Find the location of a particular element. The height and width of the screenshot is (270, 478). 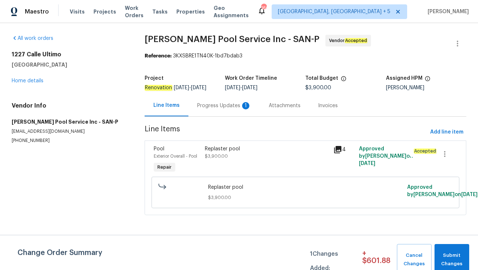

div: 4 is located at coordinates (344, 149).